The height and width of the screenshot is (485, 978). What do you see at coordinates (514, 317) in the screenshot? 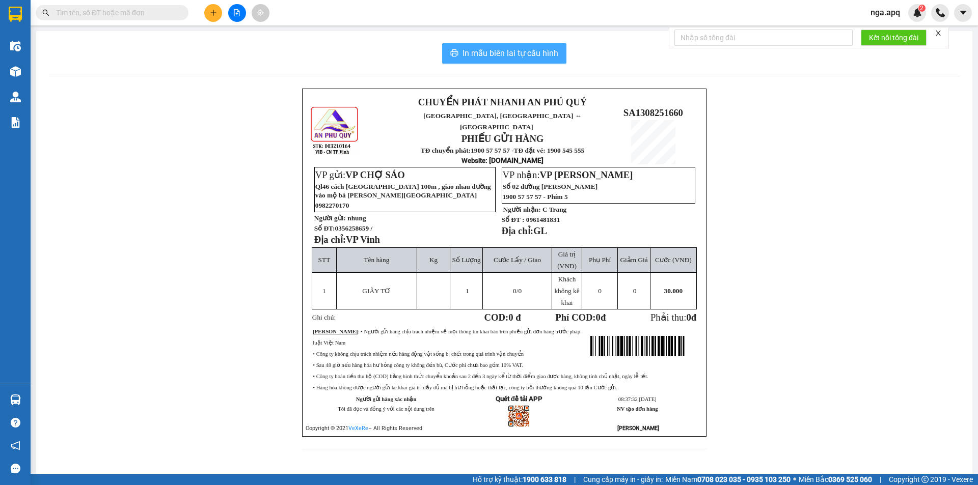
I see `span: 0 đ` at bounding box center [514, 317].